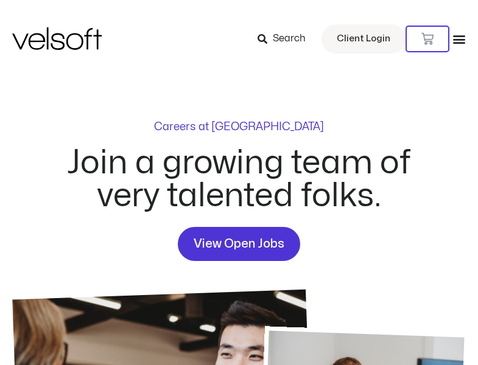 The image size is (478, 365). I want to click on span: View Open Jobs, so click(239, 244).